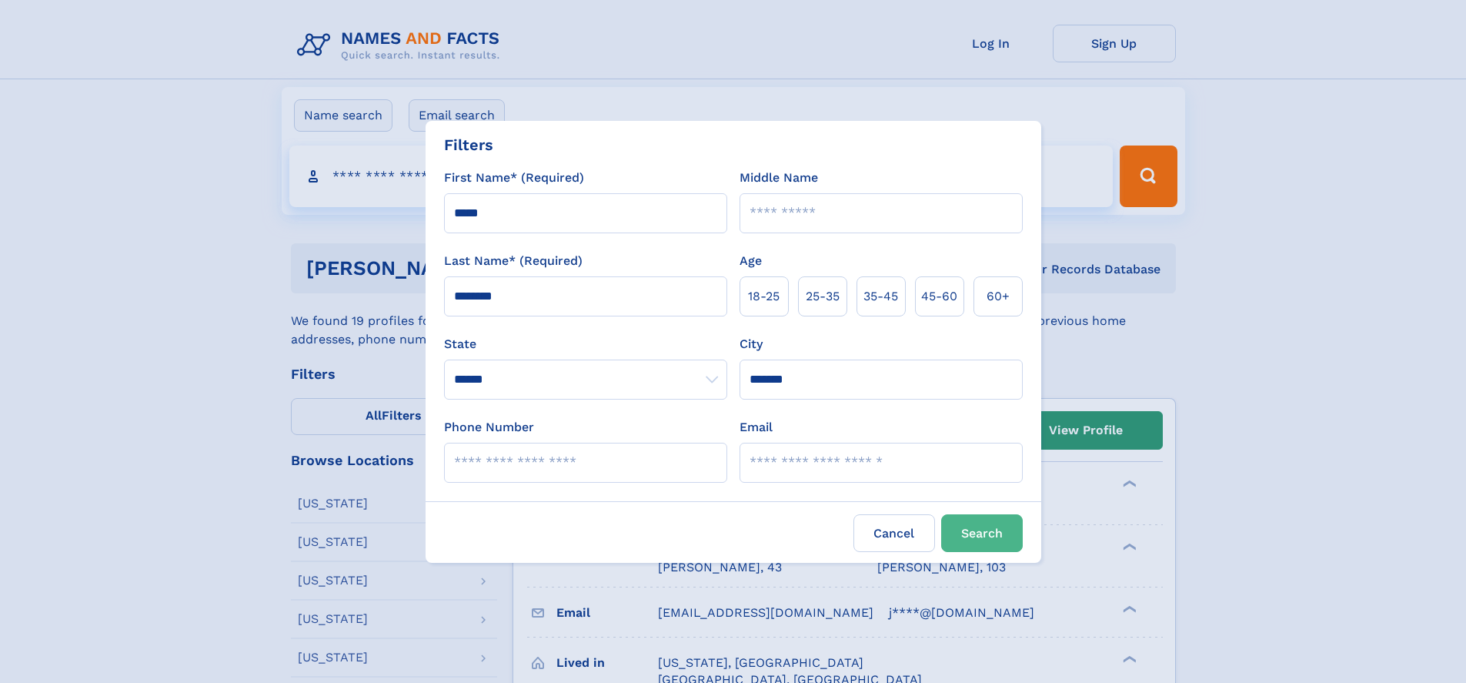 The height and width of the screenshot is (683, 1466). I want to click on div: Filters, so click(469, 145).